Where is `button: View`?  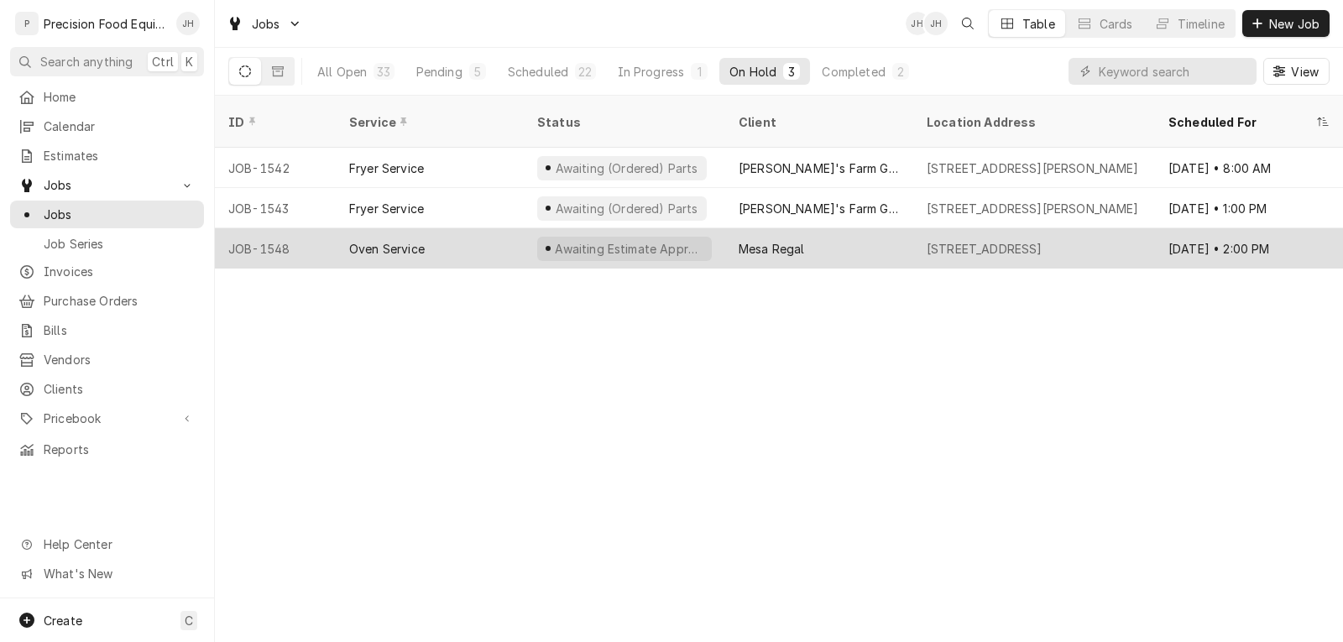 button: View is located at coordinates (1296, 71).